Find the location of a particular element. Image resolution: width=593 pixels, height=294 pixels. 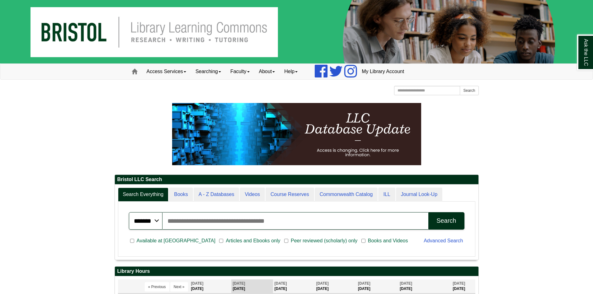

h2: Bristol LLC Search is located at coordinates (297, 180).